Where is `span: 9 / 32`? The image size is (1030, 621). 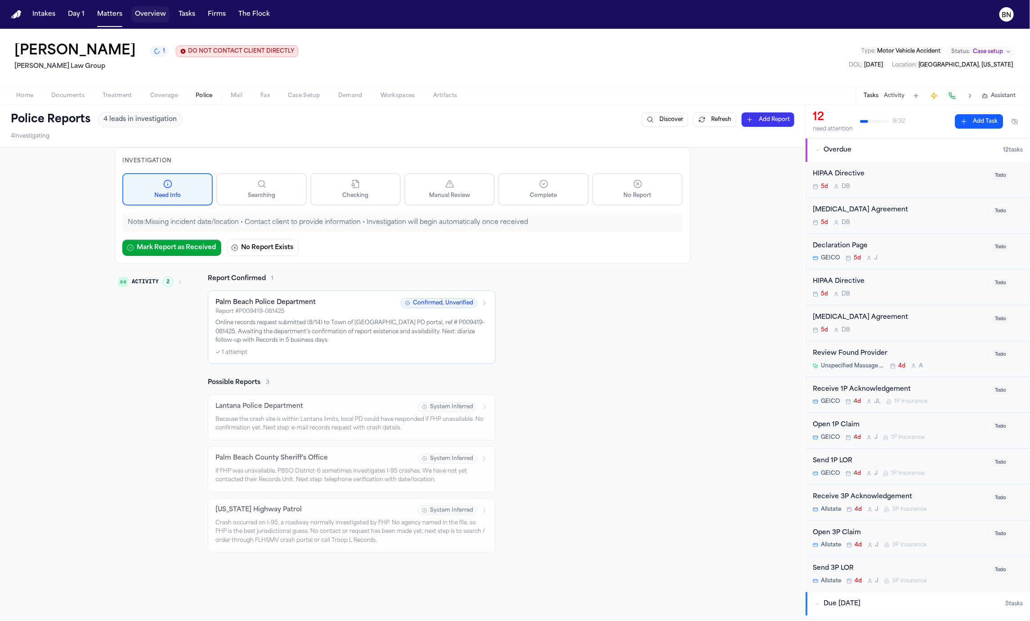
span: 9 / 32 is located at coordinates (899, 121).